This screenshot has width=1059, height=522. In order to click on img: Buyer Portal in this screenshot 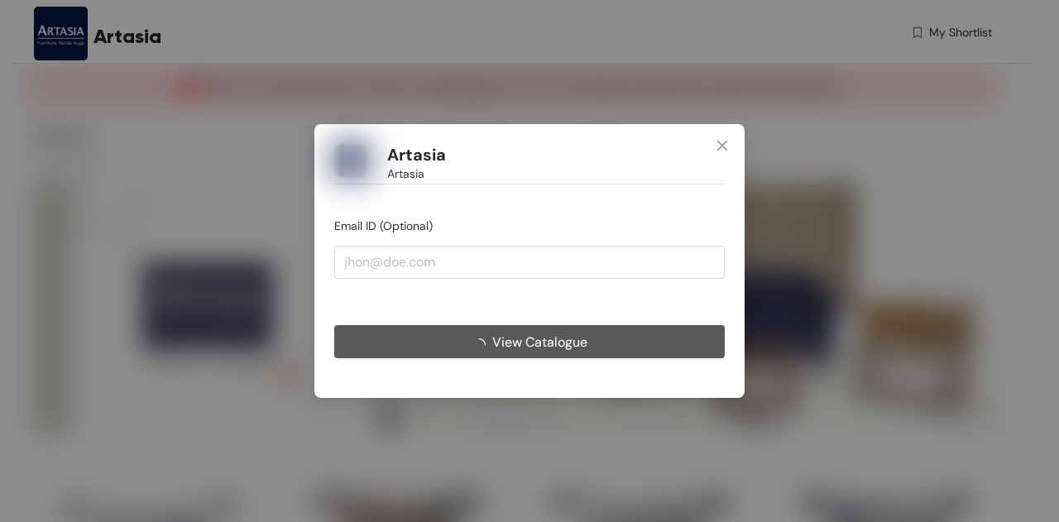, I will do `click(351, 160)`.